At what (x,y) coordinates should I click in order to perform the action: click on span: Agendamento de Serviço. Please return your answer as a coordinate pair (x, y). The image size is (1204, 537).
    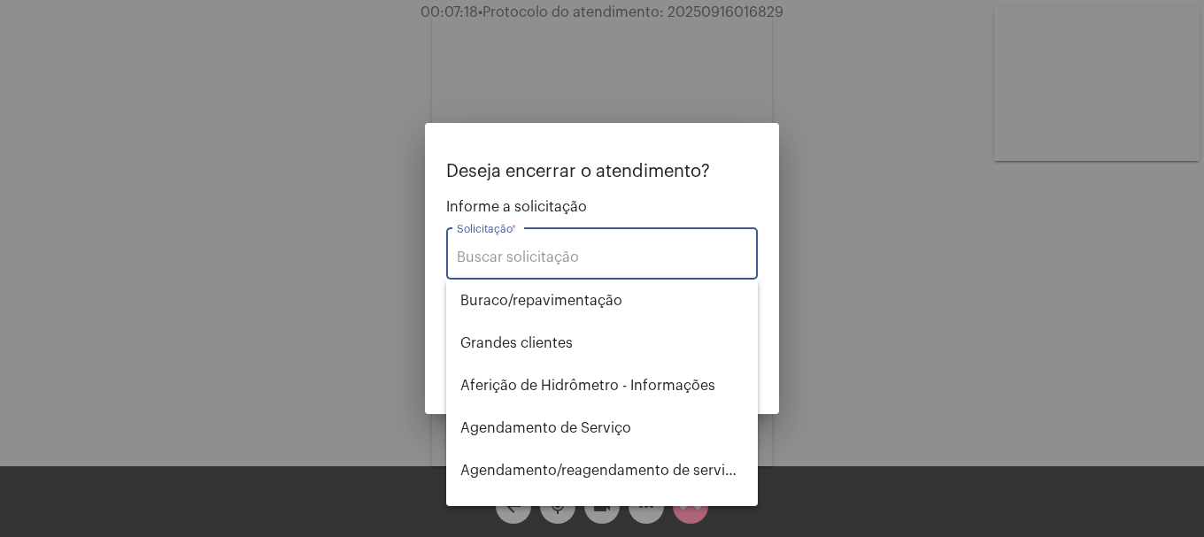
    Looking at the image, I should click on (602, 428).